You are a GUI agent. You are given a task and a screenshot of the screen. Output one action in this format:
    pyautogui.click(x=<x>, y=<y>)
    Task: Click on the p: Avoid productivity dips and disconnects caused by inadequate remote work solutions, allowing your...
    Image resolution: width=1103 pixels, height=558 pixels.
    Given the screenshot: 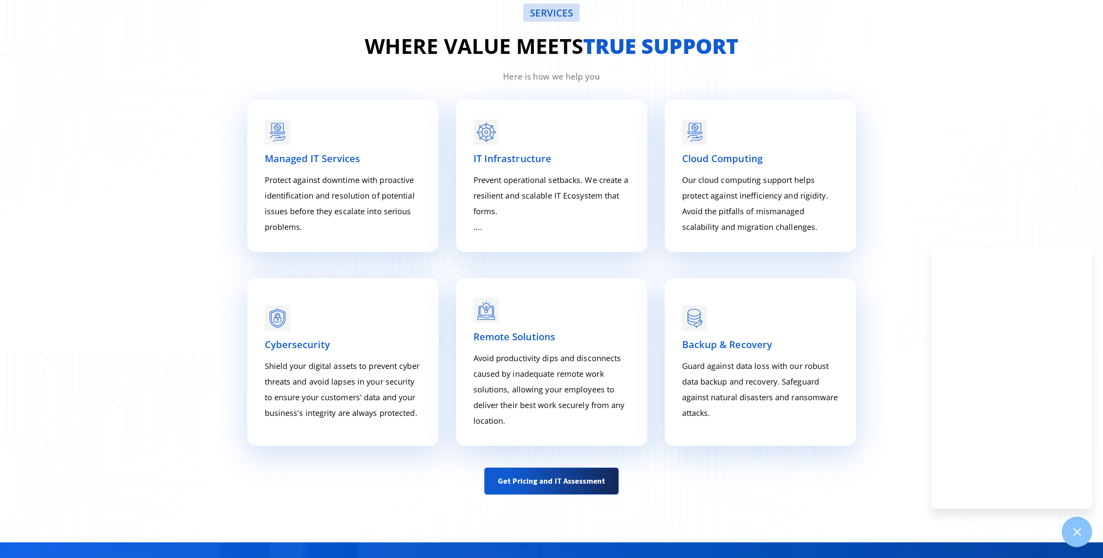 What is the action you would take?
    pyautogui.click(x=552, y=390)
    